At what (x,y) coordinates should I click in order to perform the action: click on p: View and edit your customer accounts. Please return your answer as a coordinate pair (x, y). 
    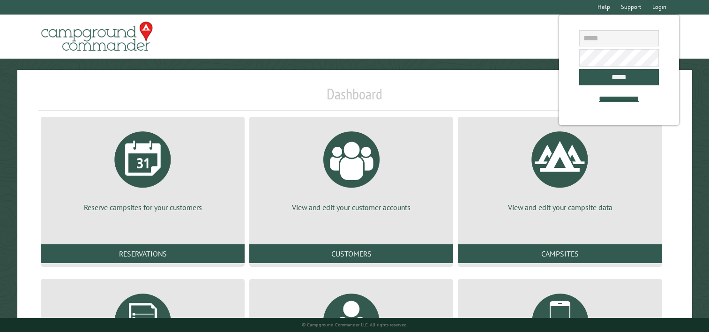
    Looking at the image, I should click on (351, 207).